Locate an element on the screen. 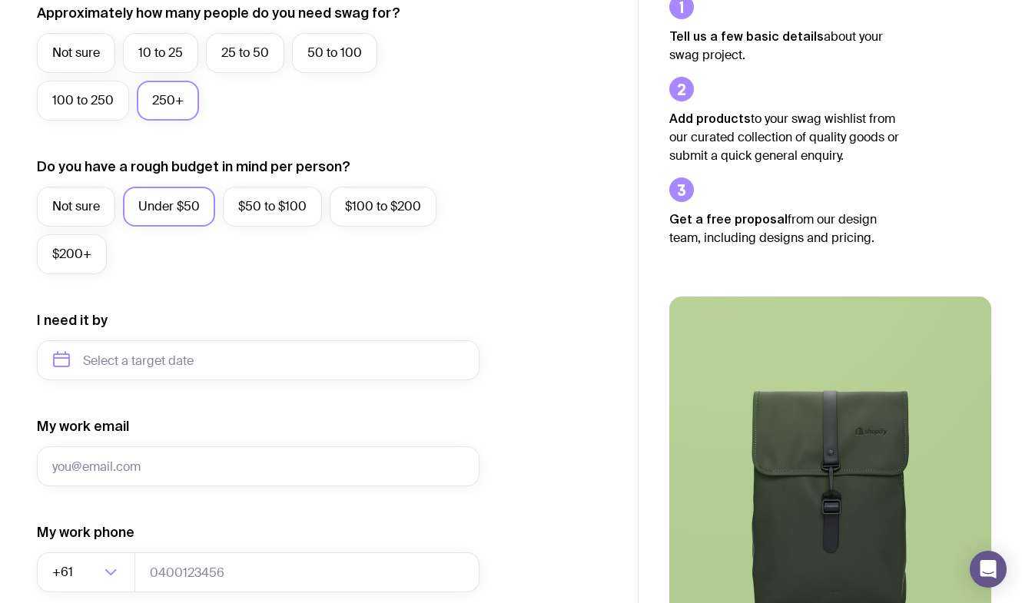 Image resolution: width=1022 pixels, height=603 pixels. p: to your swag wishlist from our curated collection of quality goods or submit a quick general enqu... is located at coordinates (785, 137).